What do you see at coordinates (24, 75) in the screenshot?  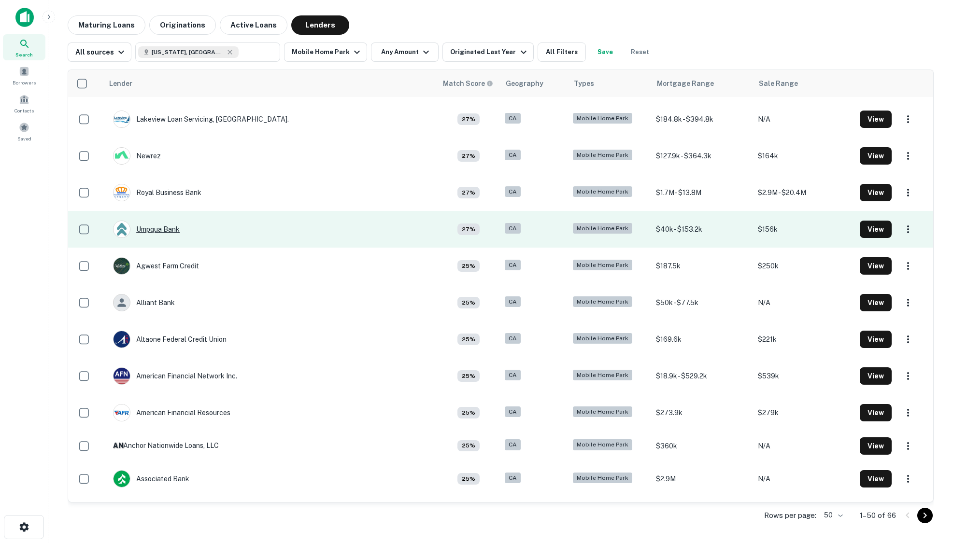 I see `a: Borrowers` at bounding box center [24, 75].